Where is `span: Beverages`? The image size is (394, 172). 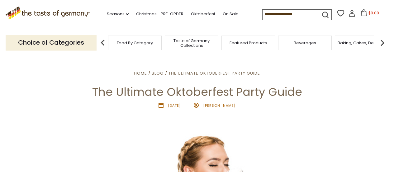
span: Beverages is located at coordinates (305, 43).